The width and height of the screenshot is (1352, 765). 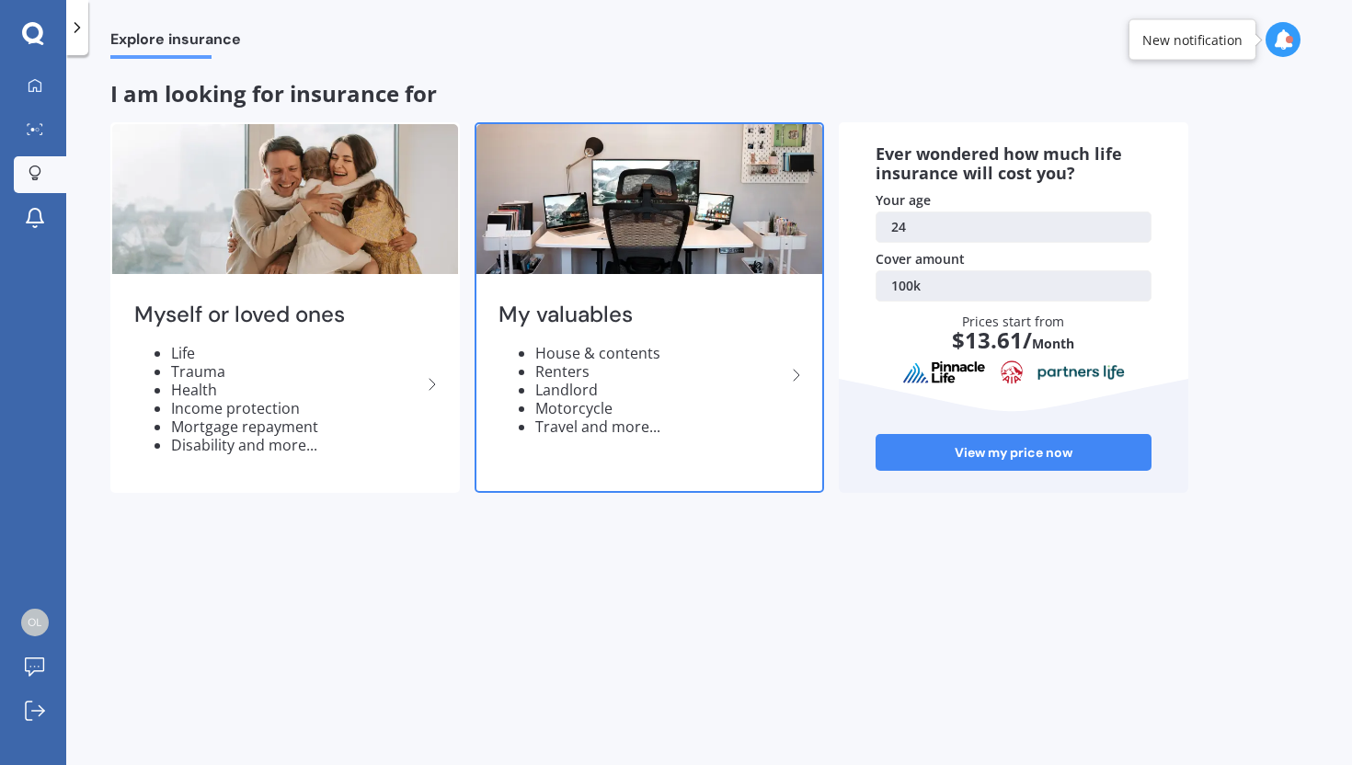 I want to click on div: Cover amount, so click(x=1014, y=259).